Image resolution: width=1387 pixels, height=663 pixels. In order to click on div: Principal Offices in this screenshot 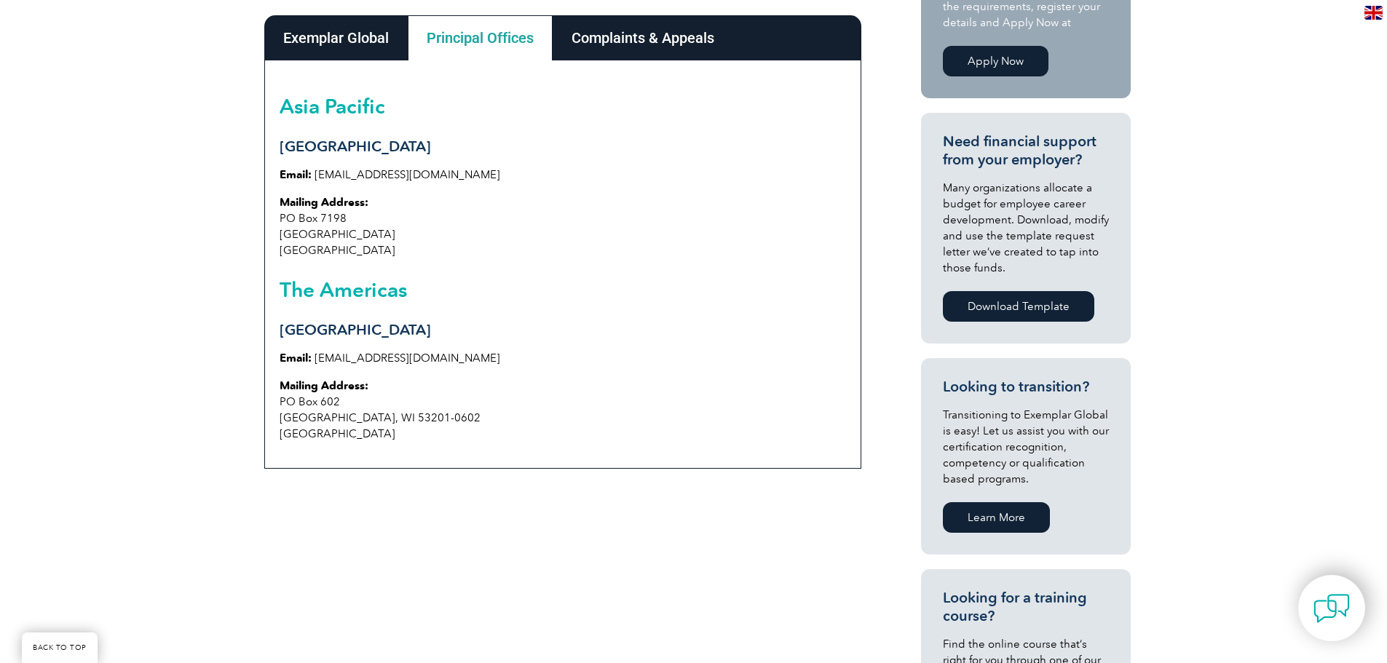, I will do `click(480, 38)`.